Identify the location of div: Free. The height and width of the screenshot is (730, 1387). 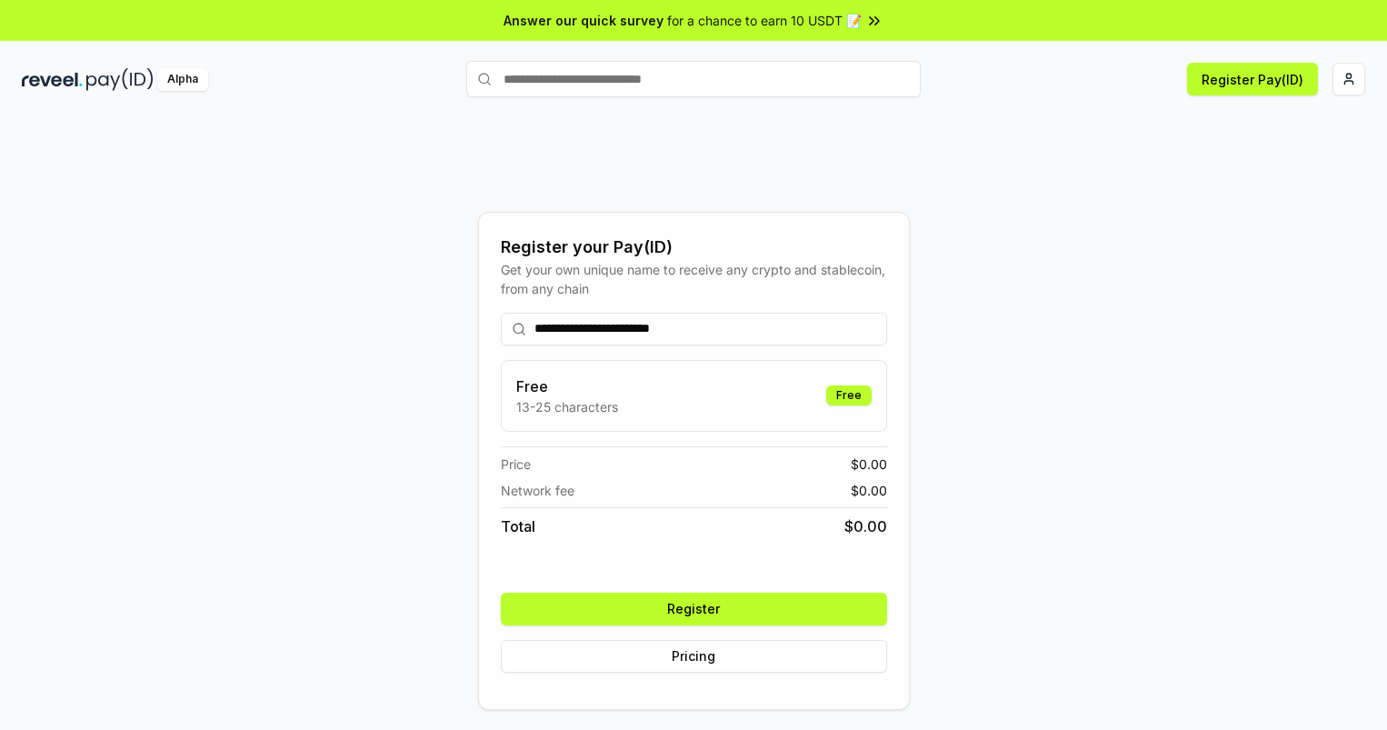
(849, 395).